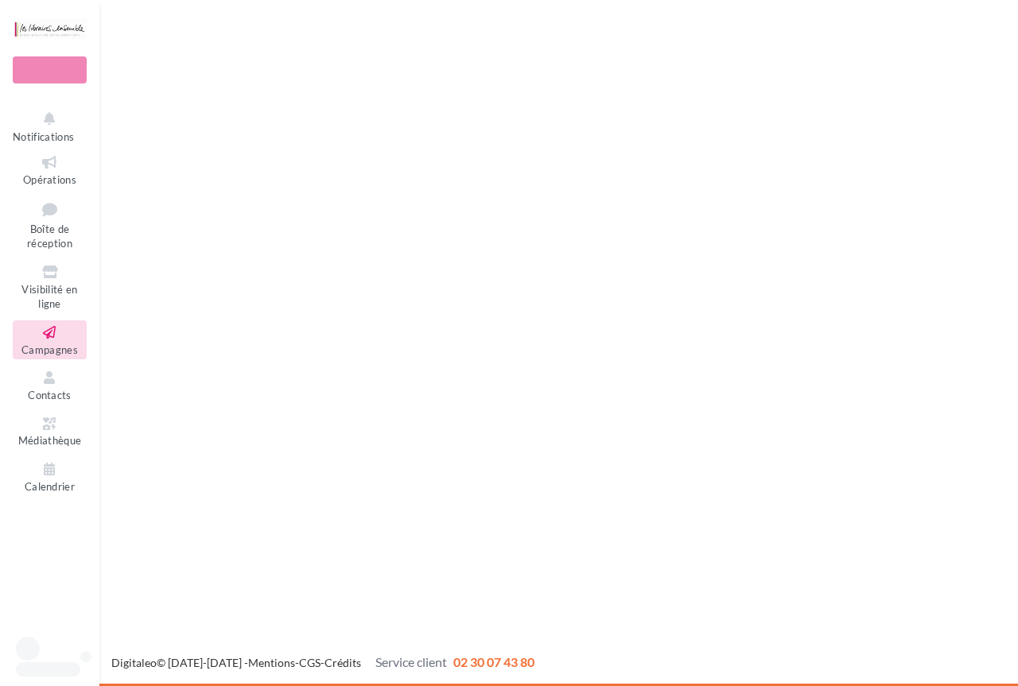 This screenshot has height=686, width=1018. Describe the element at coordinates (49, 385) in the screenshot. I see `a: Contacts` at that location.